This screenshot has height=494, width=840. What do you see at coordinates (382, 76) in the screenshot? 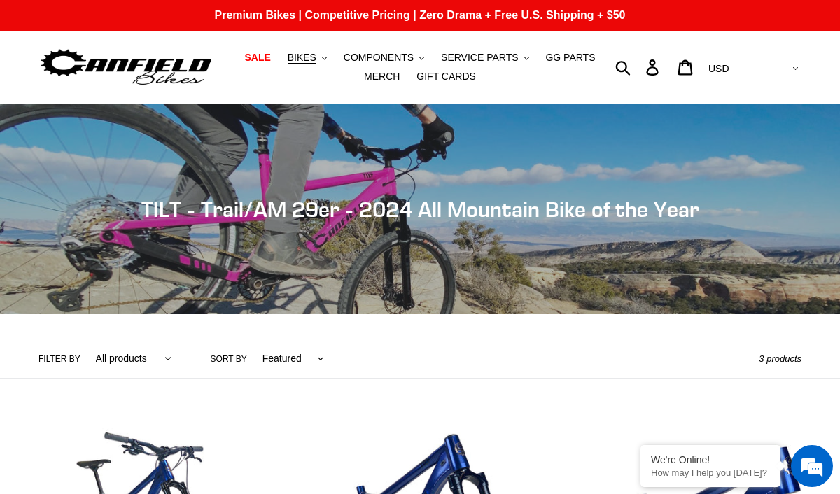
I see `a: MERCH` at bounding box center [382, 76].